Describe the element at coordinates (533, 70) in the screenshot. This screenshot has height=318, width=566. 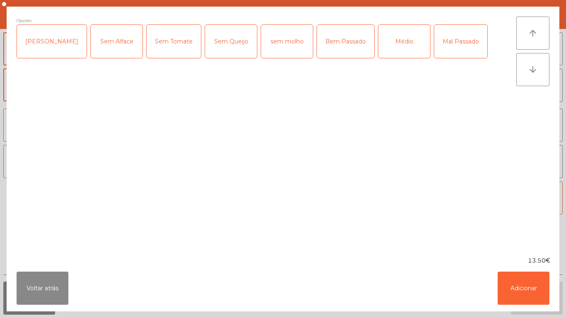
I see `i: arrow_downward` at that location.